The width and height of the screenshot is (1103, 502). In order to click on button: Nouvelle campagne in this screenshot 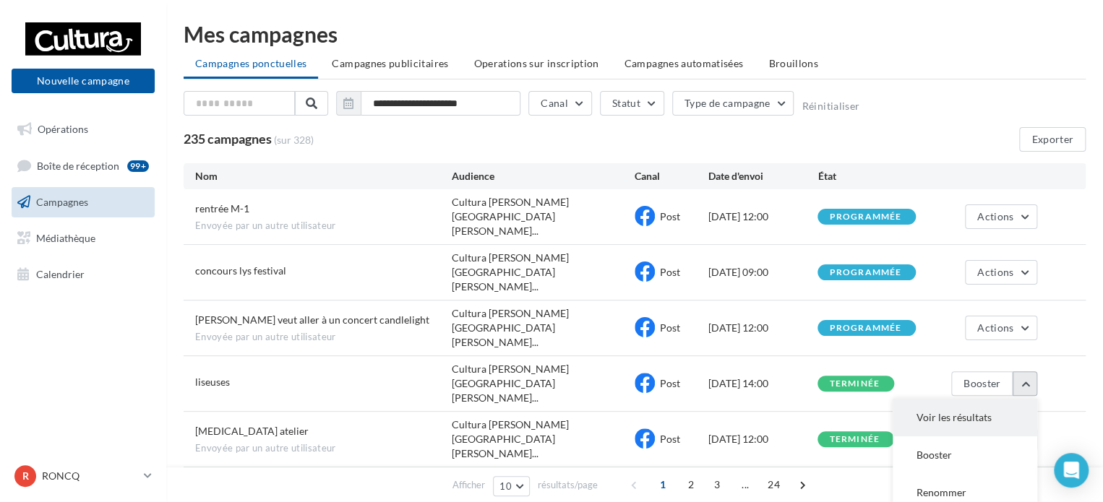, I will do `click(83, 81)`.